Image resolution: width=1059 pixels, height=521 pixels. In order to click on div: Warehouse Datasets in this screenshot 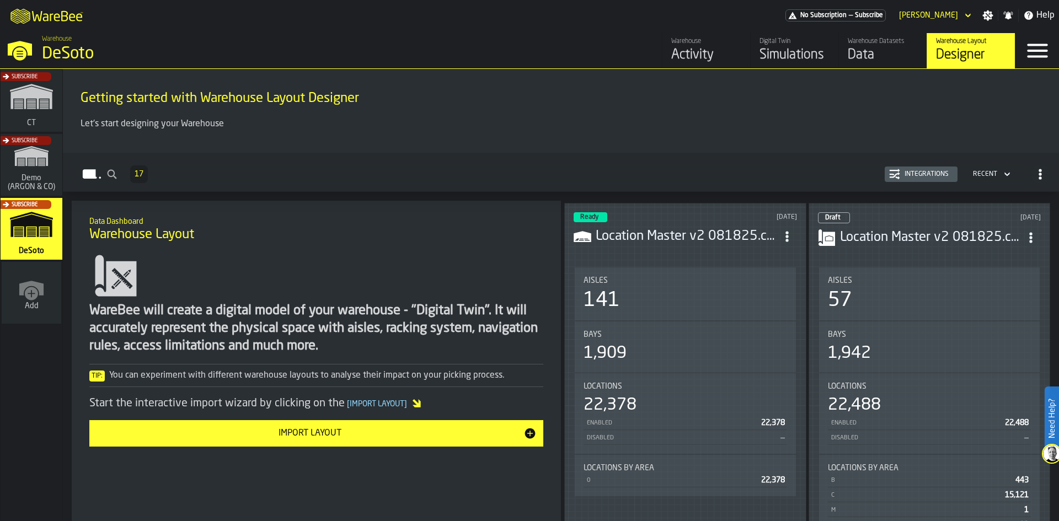, I will do `click(882, 41)`.